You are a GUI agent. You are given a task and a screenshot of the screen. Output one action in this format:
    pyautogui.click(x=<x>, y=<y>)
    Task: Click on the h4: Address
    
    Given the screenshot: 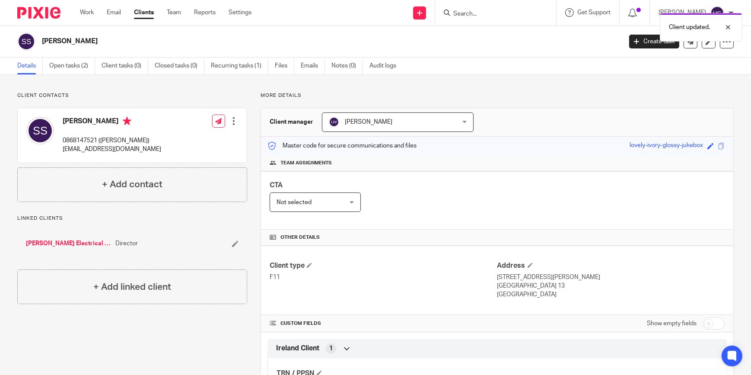 What is the action you would take?
    pyautogui.click(x=611, y=265)
    